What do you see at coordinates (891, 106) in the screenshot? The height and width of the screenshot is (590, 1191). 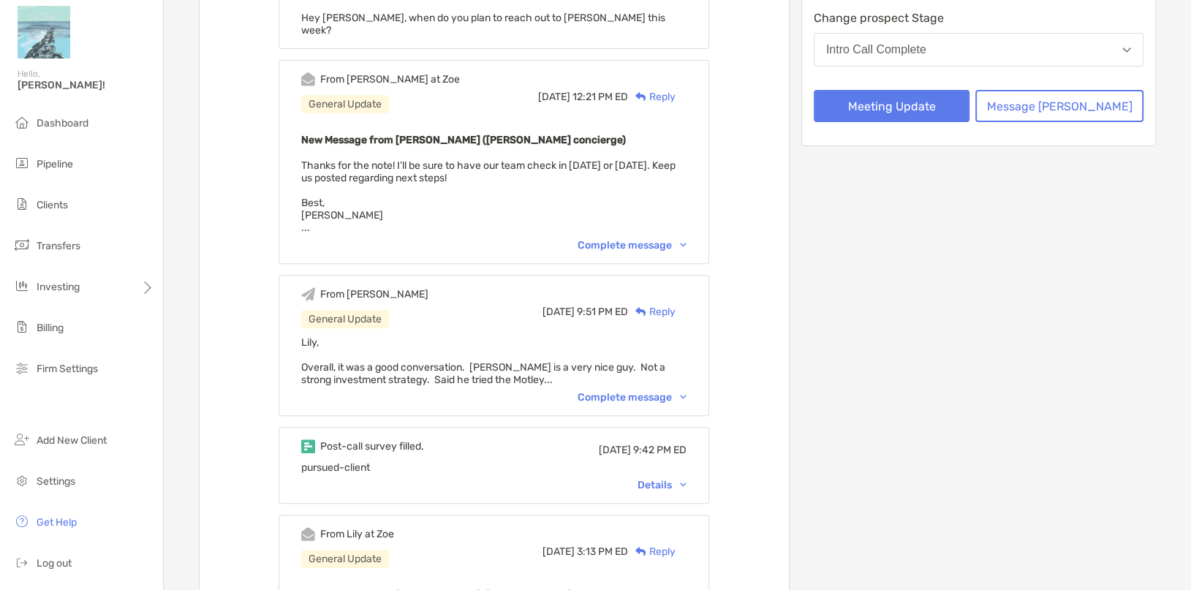 I see `button: Meeting Update` at bounding box center [891, 106].